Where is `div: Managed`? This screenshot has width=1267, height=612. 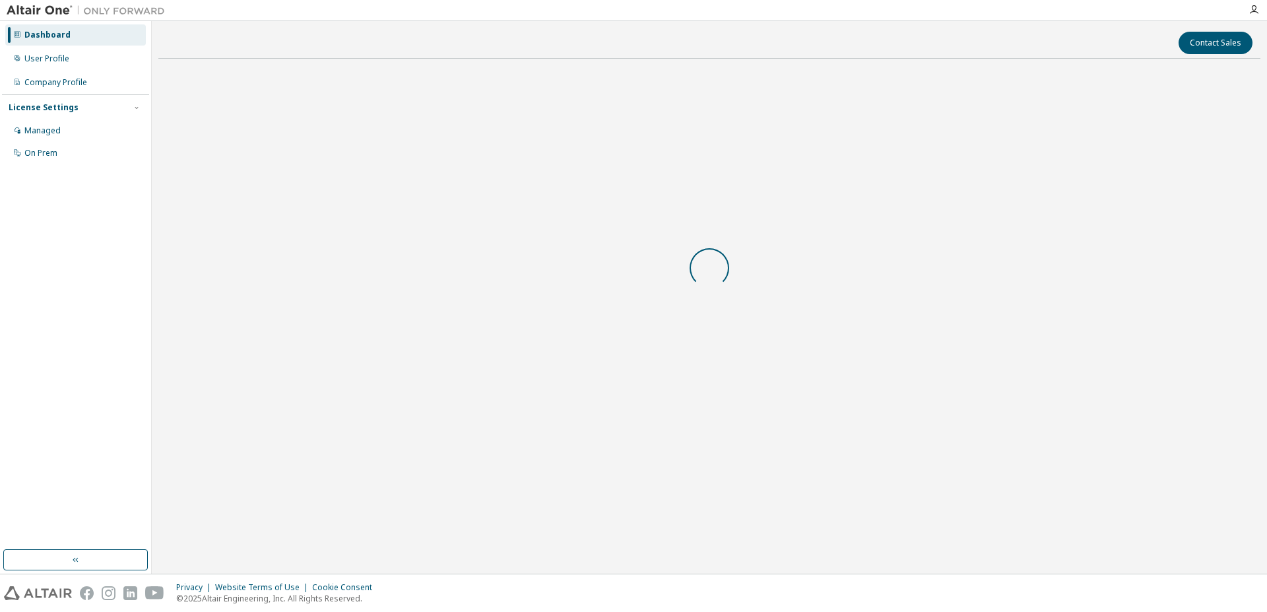
div: Managed is located at coordinates (42, 131).